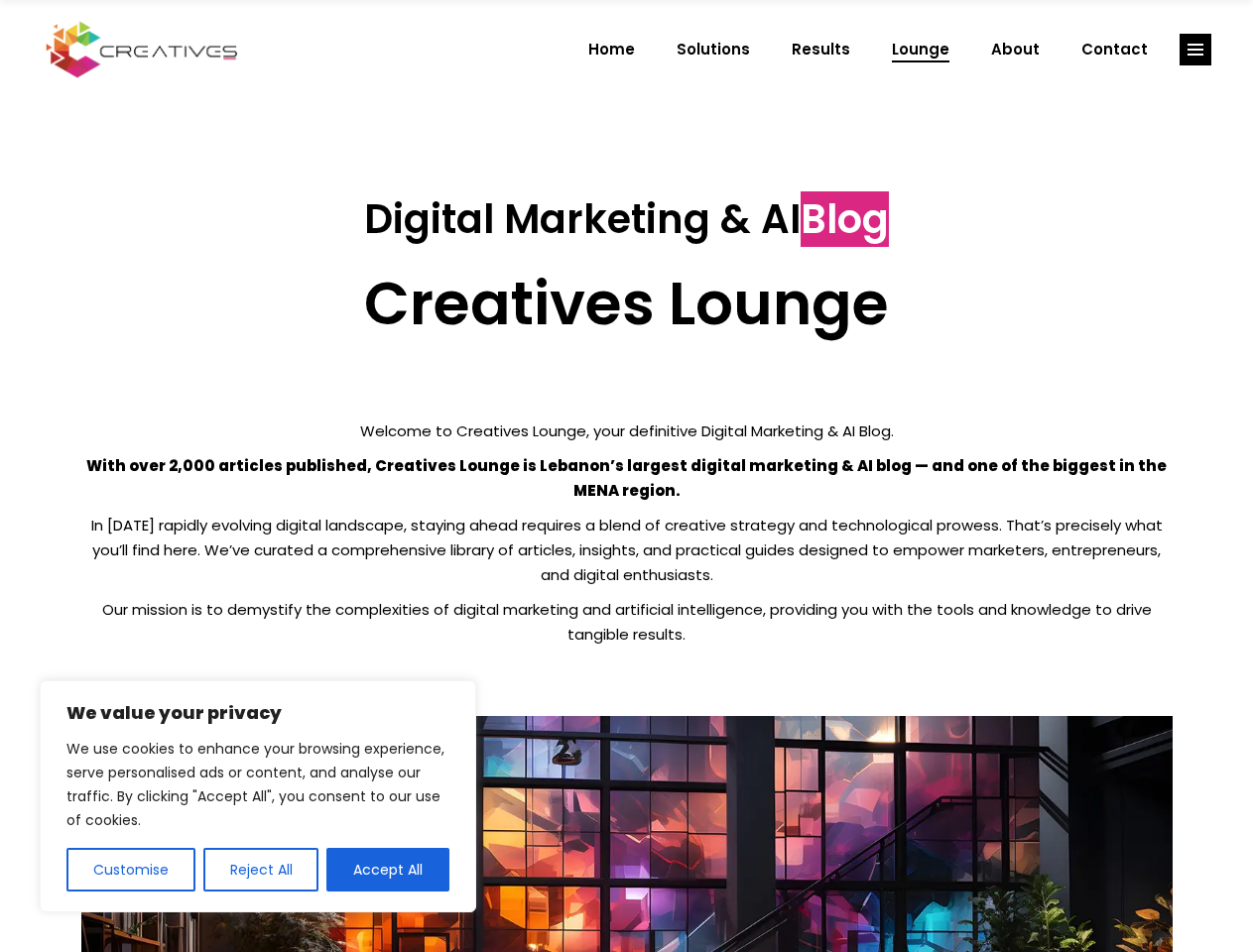 The height and width of the screenshot is (952, 1253). I want to click on p: We value your privacy, so click(258, 713).